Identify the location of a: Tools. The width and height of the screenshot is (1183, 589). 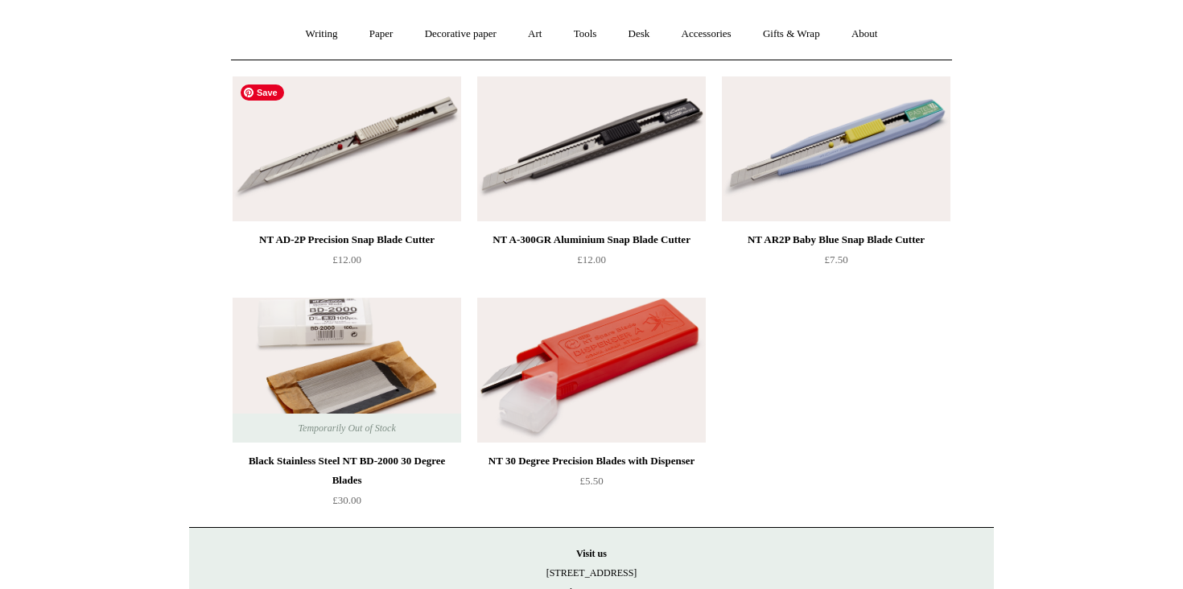
(585, 34).